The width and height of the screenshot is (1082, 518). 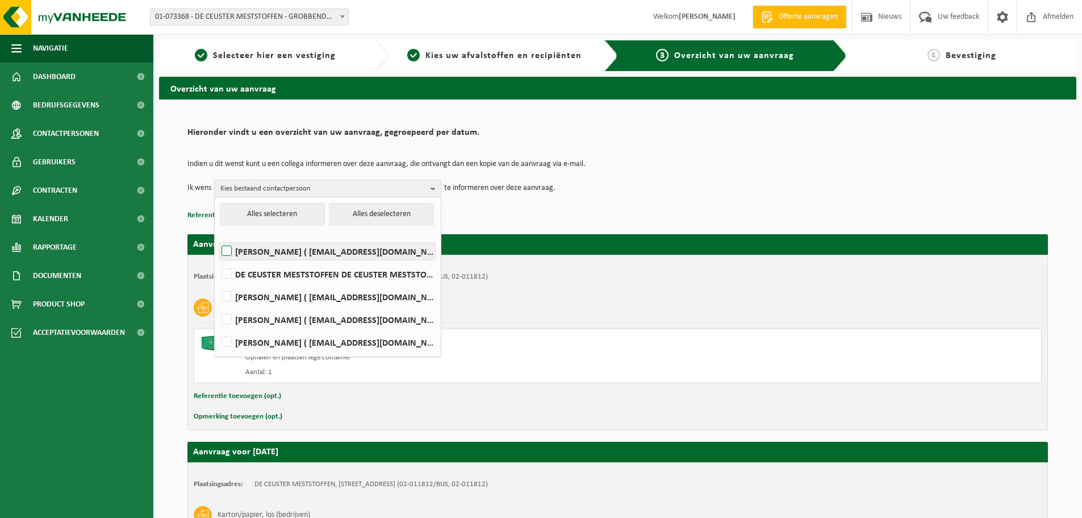 I want to click on button: Opmerking toevoegen (opt.), so click(x=238, y=416).